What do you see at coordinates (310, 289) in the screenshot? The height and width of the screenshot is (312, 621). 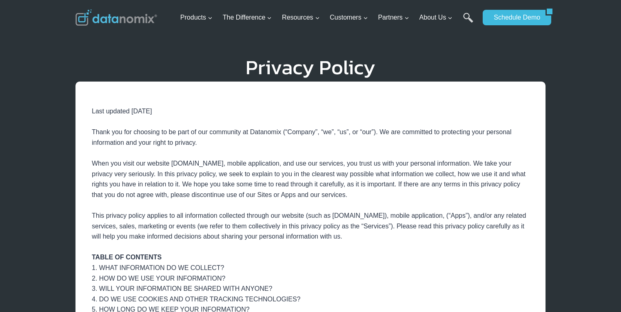 I see `div: 3. WILL YOUR INFORMATION BE SHARED WITH ANYONE?` at bounding box center [310, 289].